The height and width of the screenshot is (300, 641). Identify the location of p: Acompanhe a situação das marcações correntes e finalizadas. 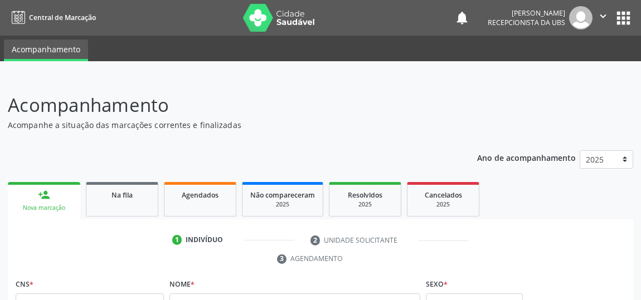
(226, 125).